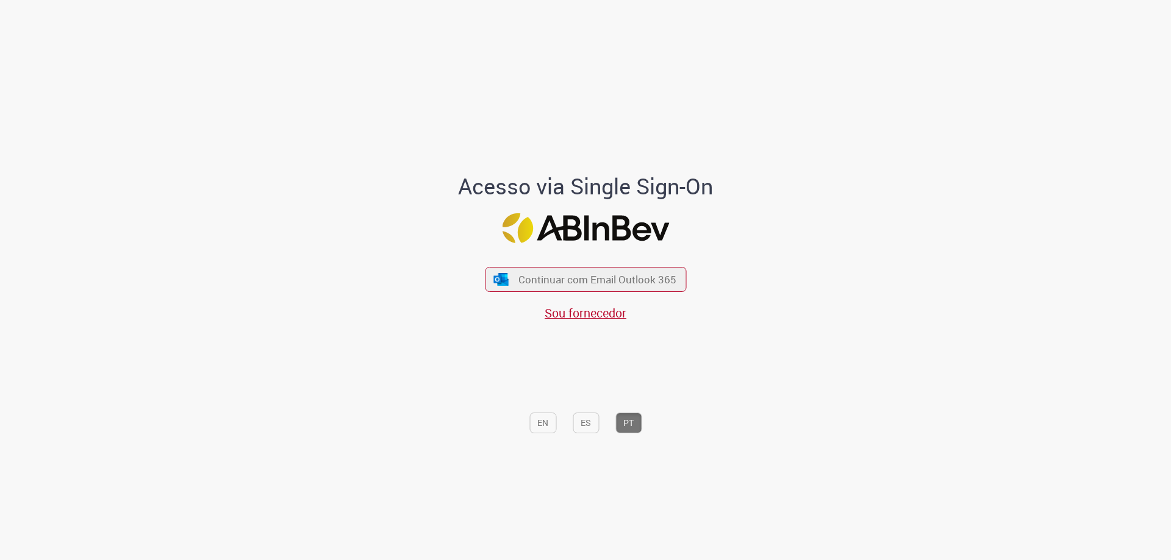 This screenshot has height=560, width=1171. I want to click on button: ES, so click(585, 423).